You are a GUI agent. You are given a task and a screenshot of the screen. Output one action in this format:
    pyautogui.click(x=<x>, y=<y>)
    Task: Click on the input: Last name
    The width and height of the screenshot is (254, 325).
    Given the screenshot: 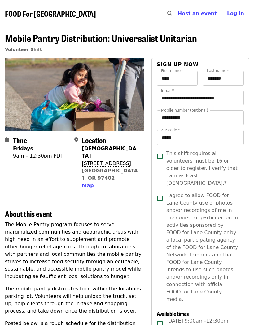 What is the action you would take?
    pyautogui.click(x=223, y=78)
    